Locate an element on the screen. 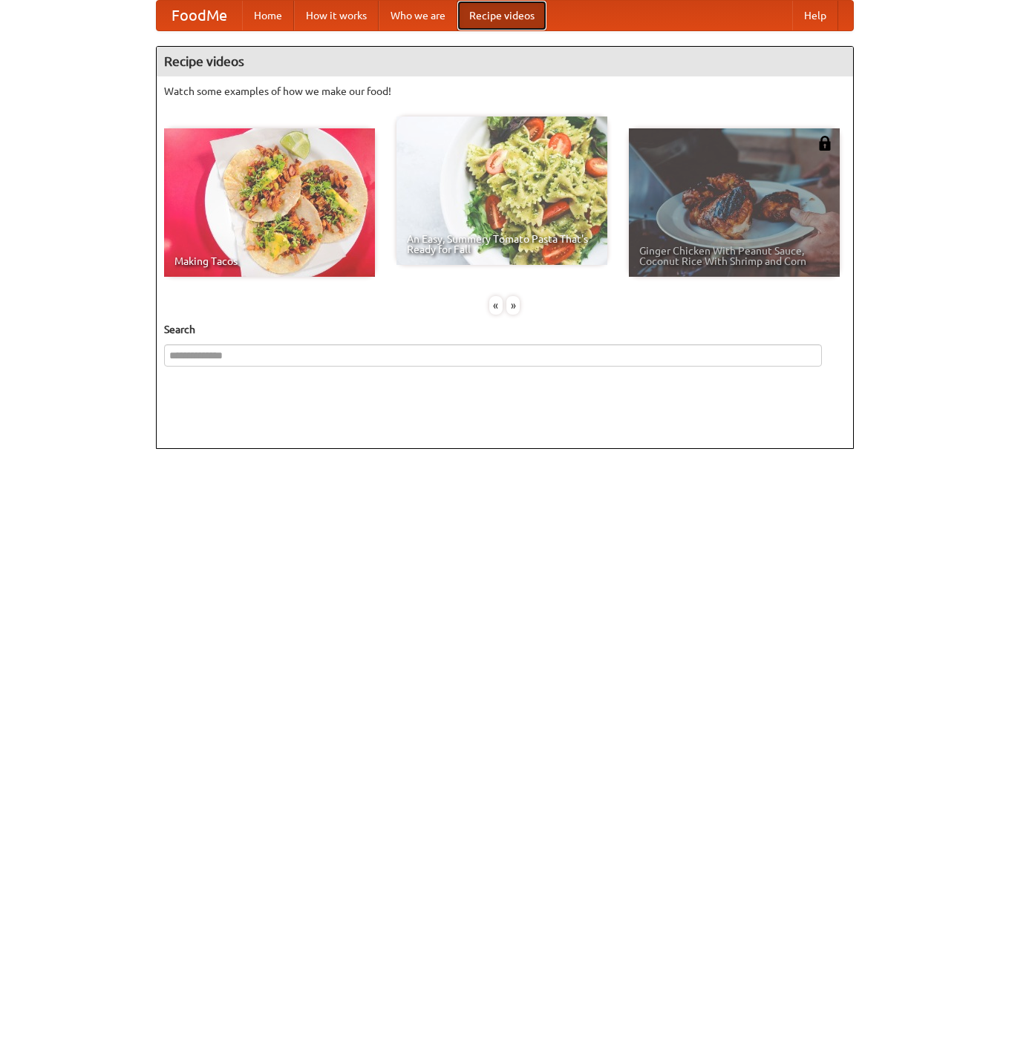 The height and width of the screenshot is (1050, 1009). p: Watch some examples of how we make our food! is located at coordinates (505, 91).